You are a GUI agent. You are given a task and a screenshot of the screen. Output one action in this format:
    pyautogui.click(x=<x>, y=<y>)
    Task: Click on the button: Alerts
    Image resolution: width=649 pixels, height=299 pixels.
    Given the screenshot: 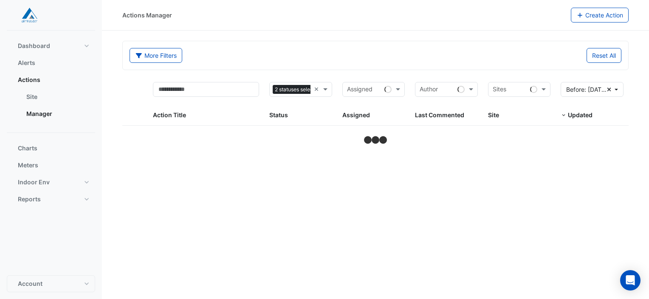 What is the action you would take?
    pyautogui.click(x=51, y=63)
    